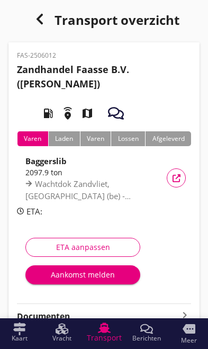  What do you see at coordinates (104, 56) in the screenshot?
I see `p: FAS-2506012` at bounding box center [104, 56].